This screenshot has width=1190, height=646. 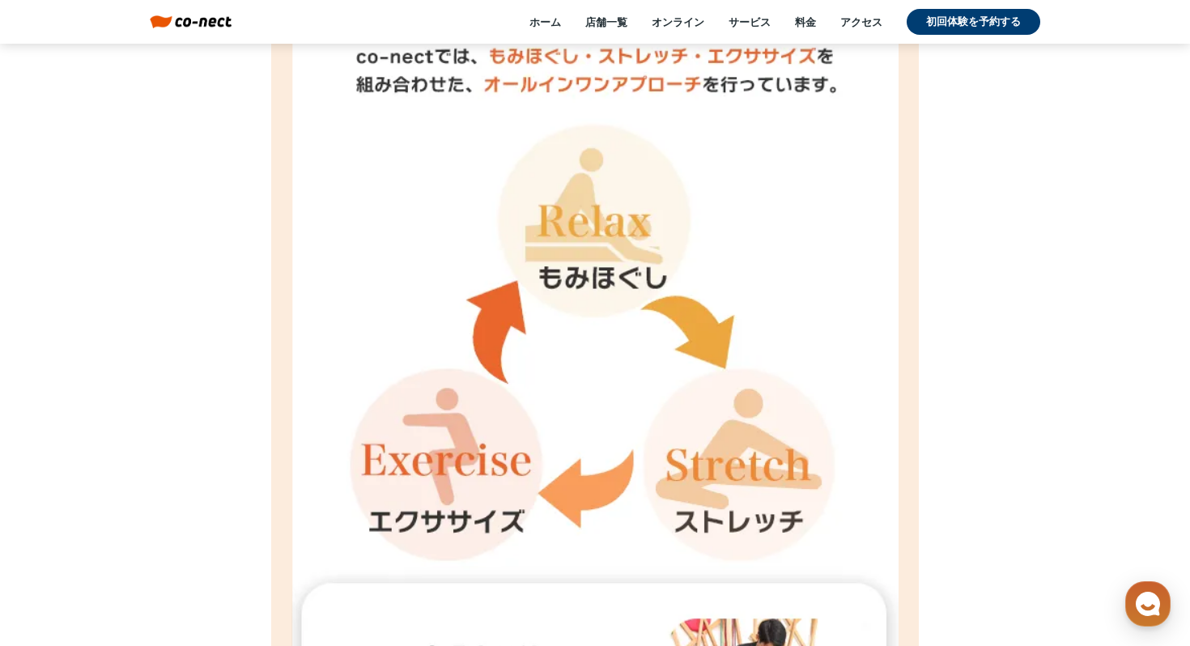 I want to click on a: チャット, so click(x=158, y=532).